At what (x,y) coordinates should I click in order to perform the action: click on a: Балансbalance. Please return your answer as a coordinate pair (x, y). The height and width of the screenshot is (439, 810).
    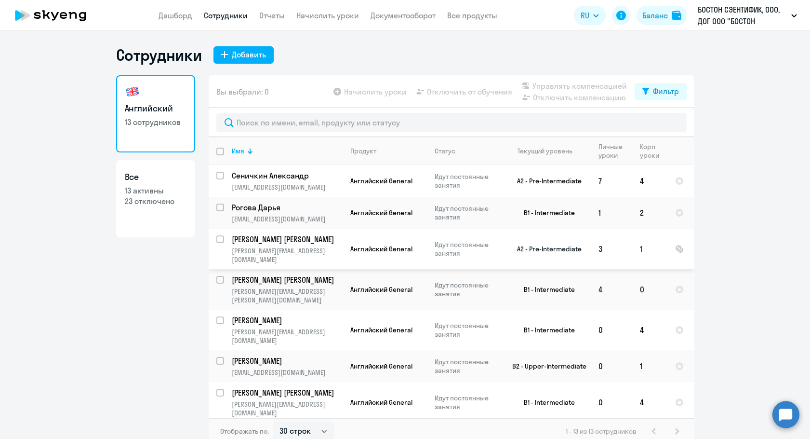
    Looking at the image, I should click on (662, 15).